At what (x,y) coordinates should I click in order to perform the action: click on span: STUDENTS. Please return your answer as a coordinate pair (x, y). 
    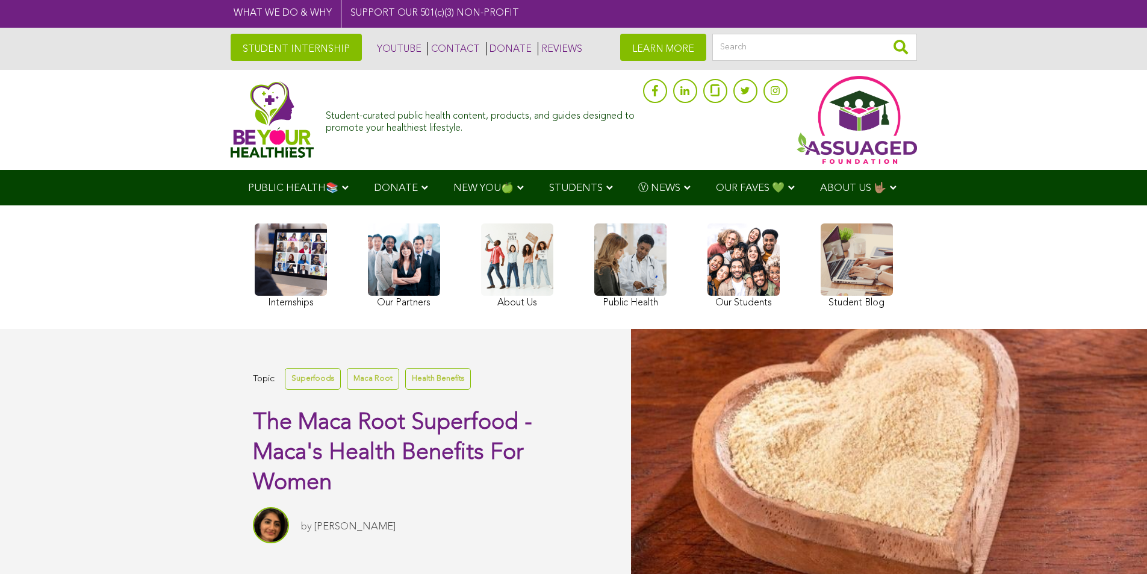
    Looking at the image, I should click on (575, 188).